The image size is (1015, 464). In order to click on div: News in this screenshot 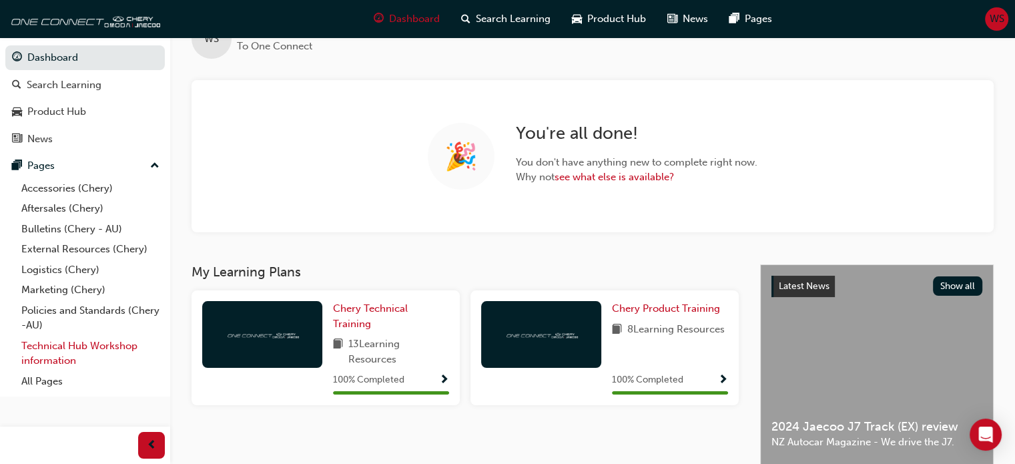, I will do `click(40, 139)`.